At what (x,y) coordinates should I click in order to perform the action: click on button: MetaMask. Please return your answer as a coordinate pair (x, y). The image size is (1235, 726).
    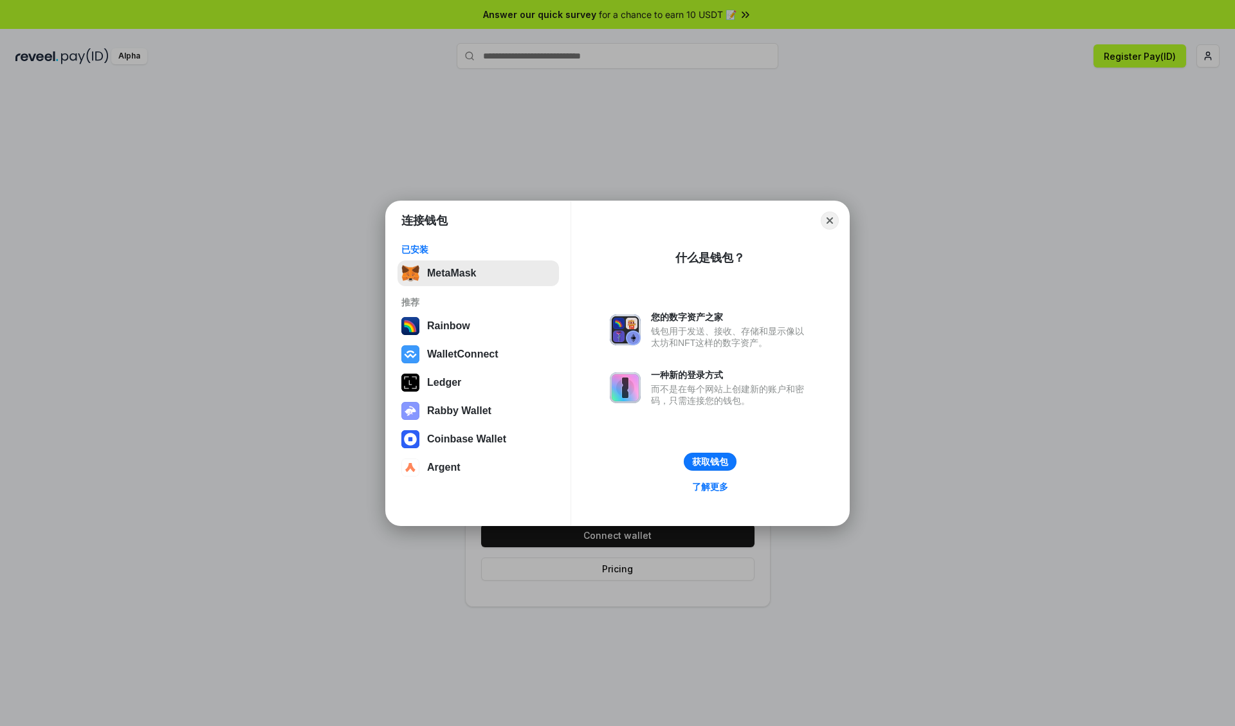
    Looking at the image, I should click on (478, 273).